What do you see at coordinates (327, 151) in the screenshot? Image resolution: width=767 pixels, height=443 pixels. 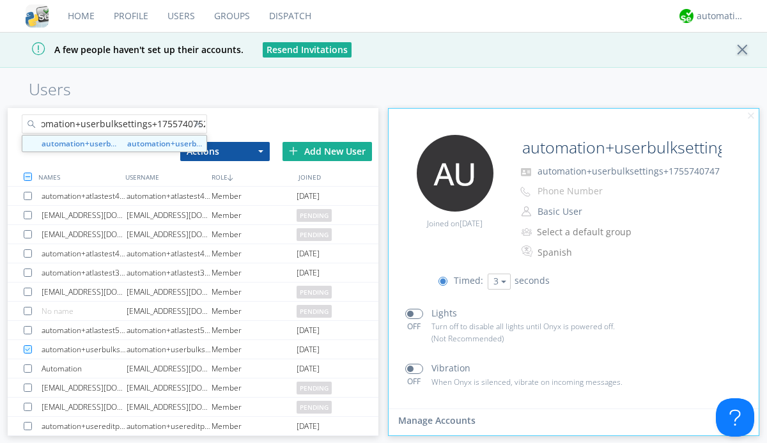 I see `div: Add New User` at bounding box center [327, 151].